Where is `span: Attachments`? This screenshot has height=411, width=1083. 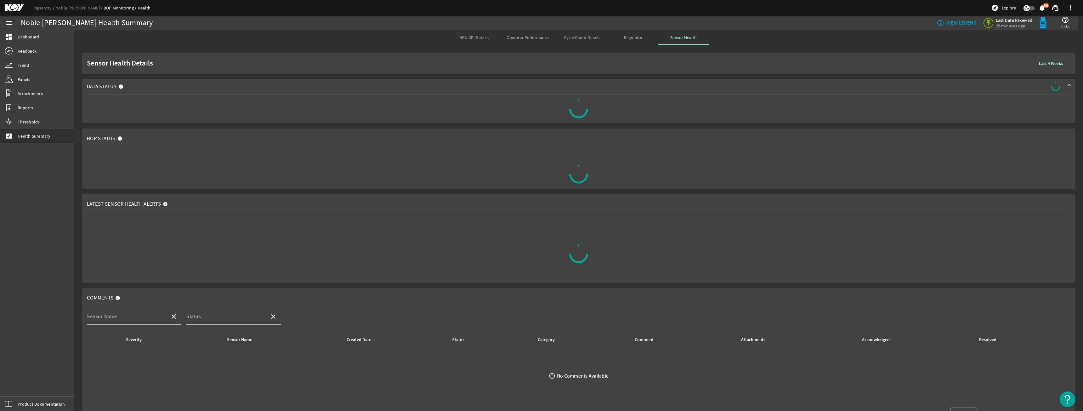 span: Attachments is located at coordinates (30, 94).